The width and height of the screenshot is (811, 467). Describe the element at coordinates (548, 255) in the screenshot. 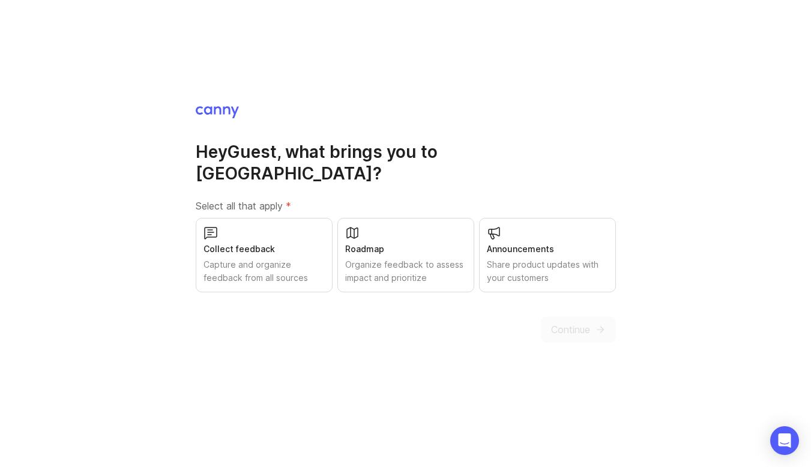

I see `button: AnnouncementsShare product updates with your customers` at that location.